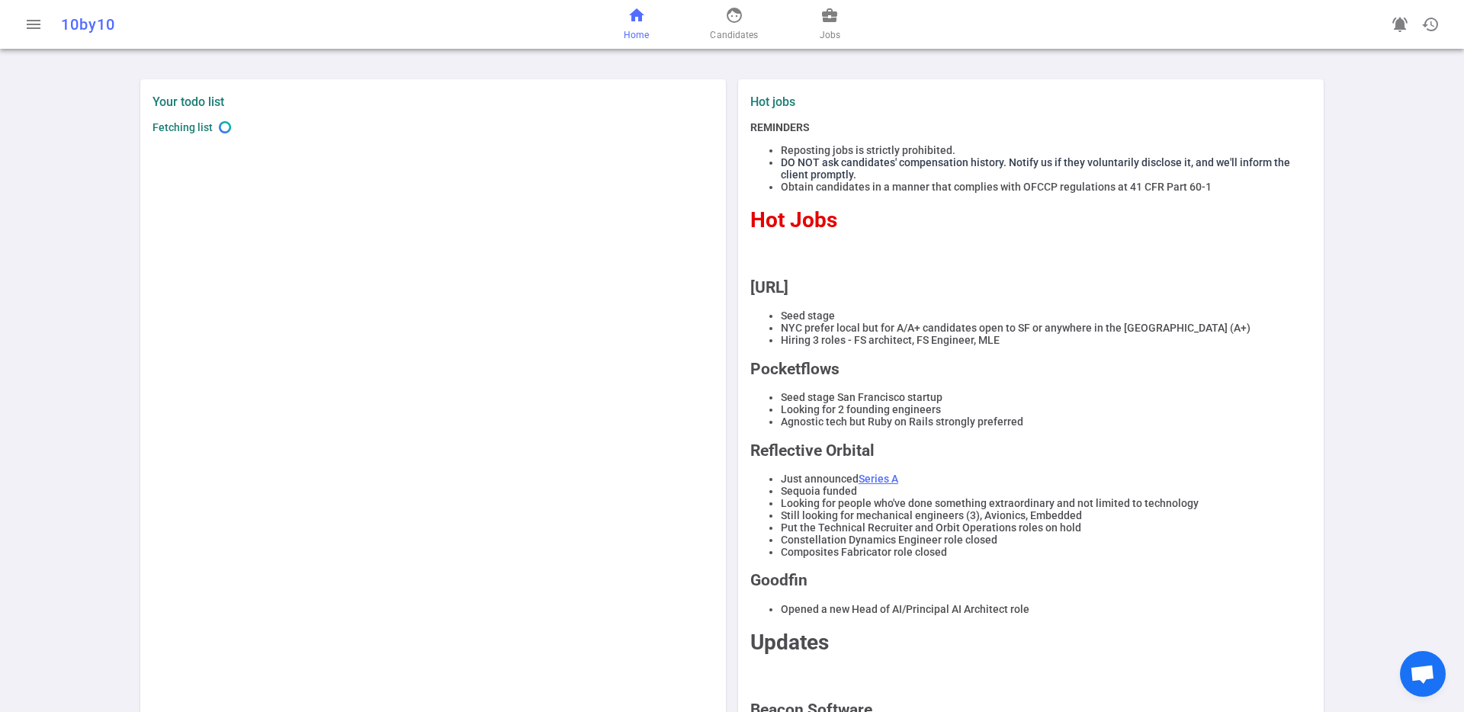  Describe the element at coordinates (182, 127) in the screenshot. I see `span: Fetching list` at that location.